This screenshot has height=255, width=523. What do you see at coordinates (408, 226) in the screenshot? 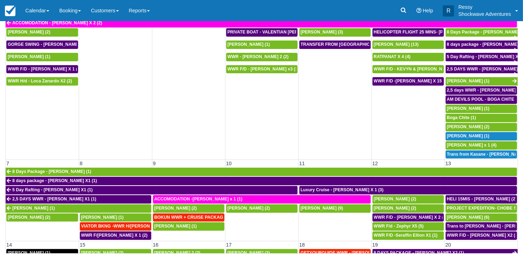
I see `a: WWR F/d - Zephyr X5 (5)` at bounding box center [408, 226].